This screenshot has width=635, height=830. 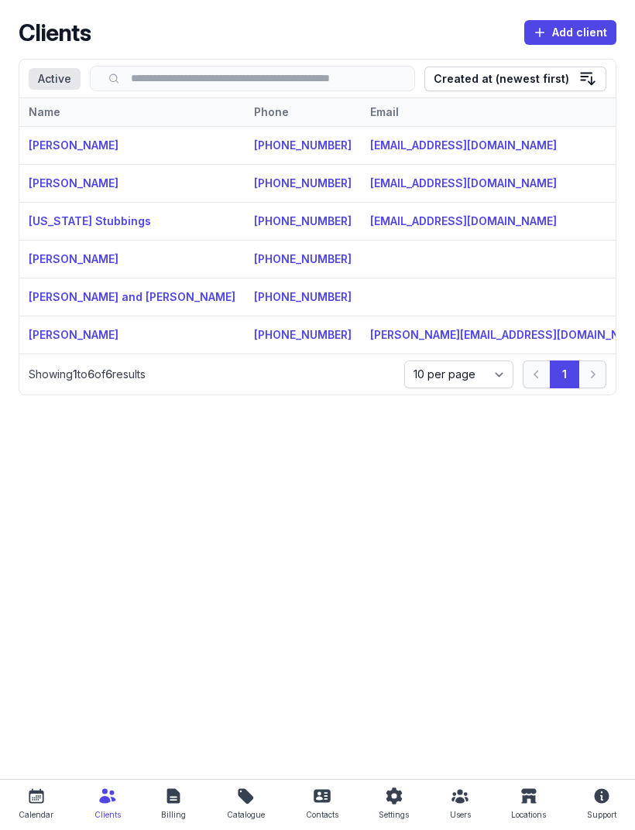 I want to click on div: Users, so click(x=460, y=815).